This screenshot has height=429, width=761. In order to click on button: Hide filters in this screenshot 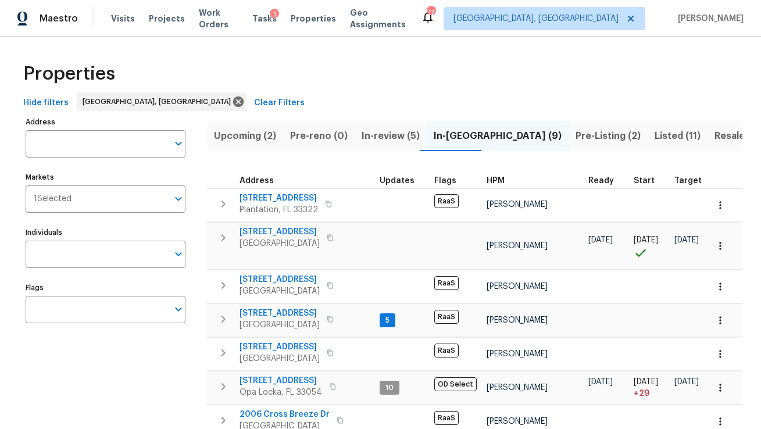, I will do `click(46, 103)`.